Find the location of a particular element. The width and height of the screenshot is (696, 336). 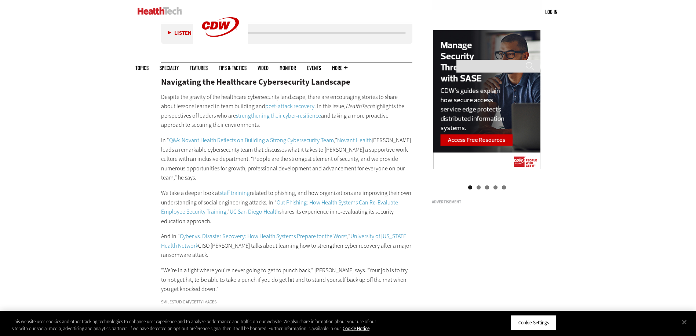

img: Home is located at coordinates (160, 11).